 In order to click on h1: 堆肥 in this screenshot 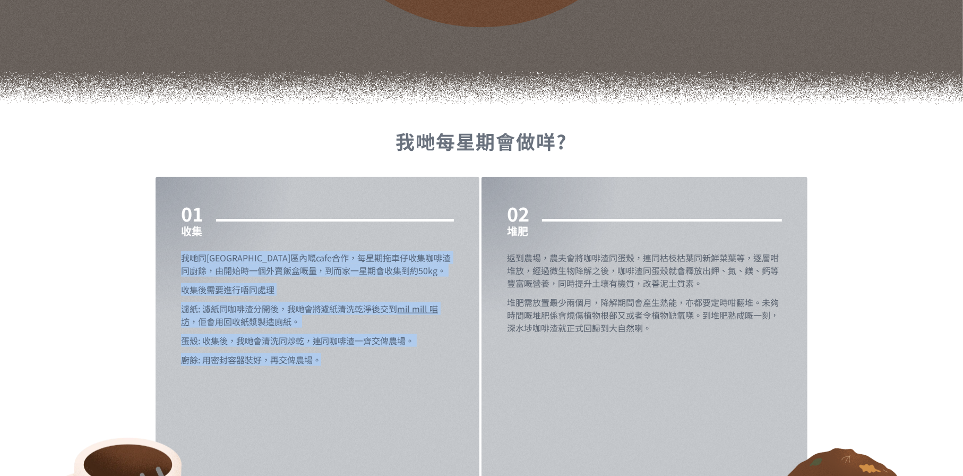, I will do `click(518, 231)`.